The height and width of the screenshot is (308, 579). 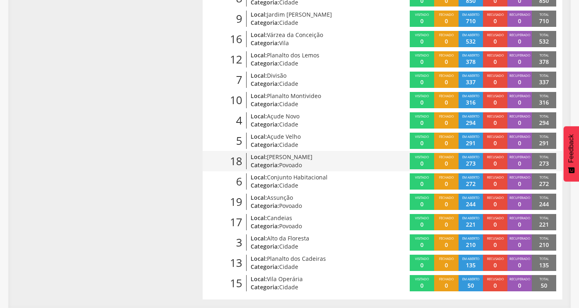 I want to click on p: 532, so click(x=471, y=42).